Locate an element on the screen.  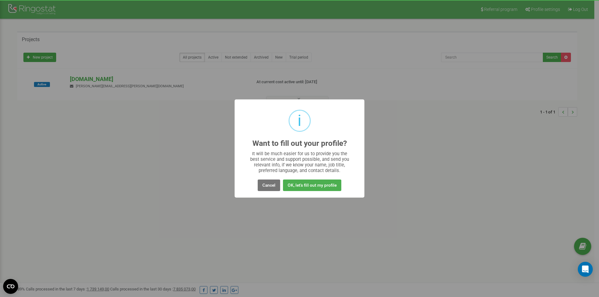
div: i is located at coordinates (300, 121).